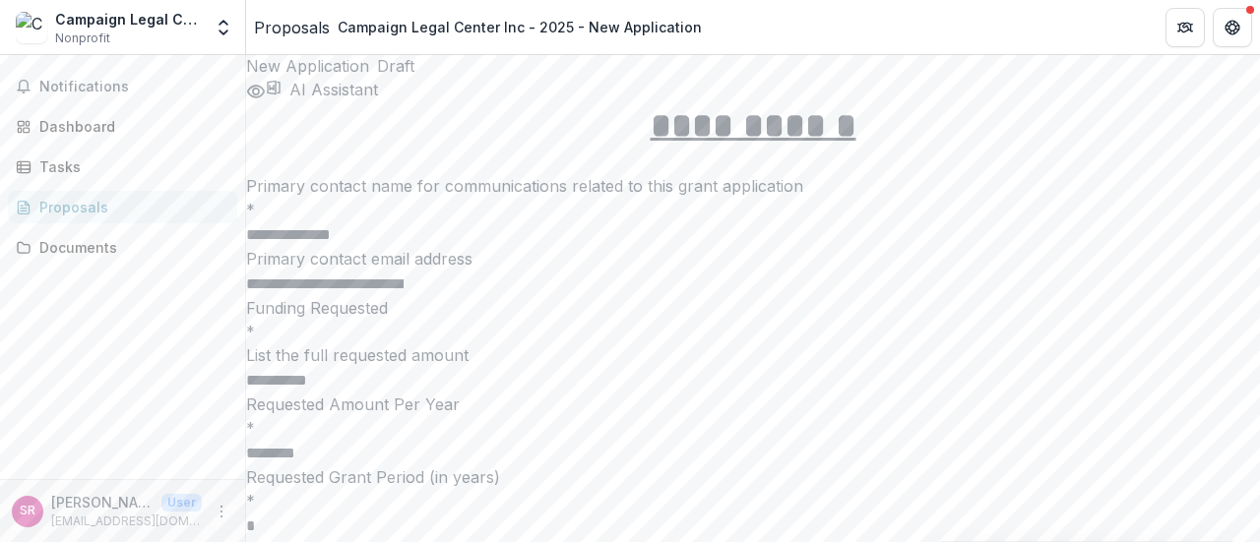 The height and width of the screenshot is (542, 1260). I want to click on button: Open entity switcher, so click(223, 28).